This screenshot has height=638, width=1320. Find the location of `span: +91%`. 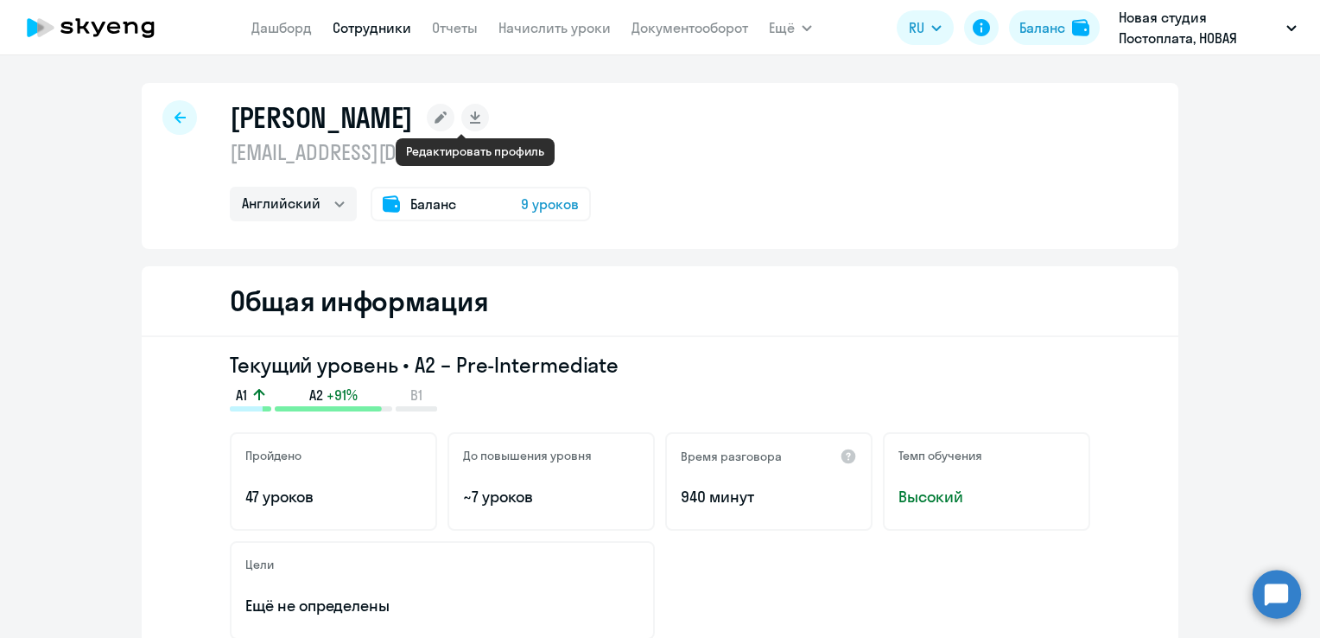

span: +91% is located at coordinates (342, 395).